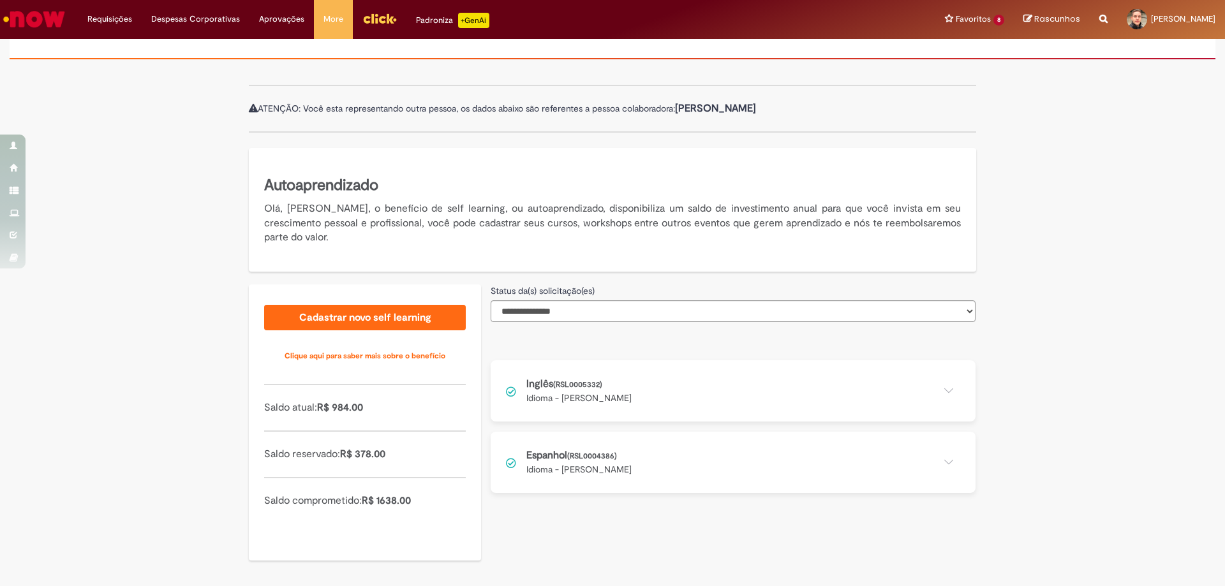 The height and width of the screenshot is (586, 1225). I want to click on img: click_logo_yellow_360x200.png, so click(380, 19).